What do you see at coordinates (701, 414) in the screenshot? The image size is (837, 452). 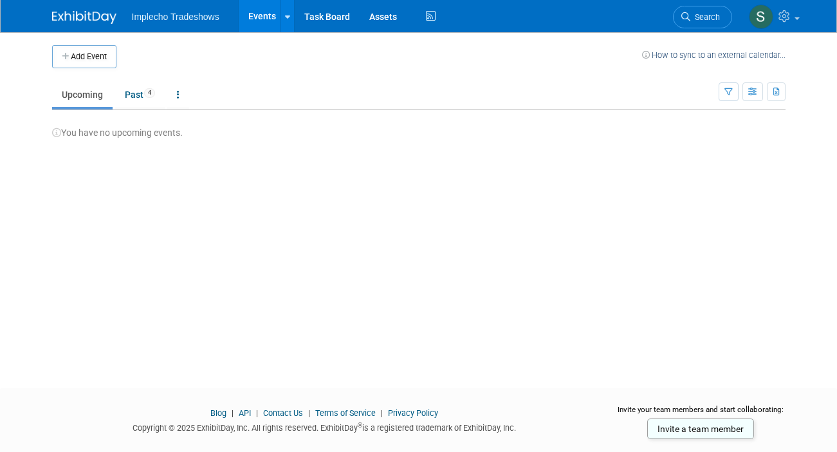 I see `div: Invite your team members and start collaborating:` at bounding box center [701, 414].